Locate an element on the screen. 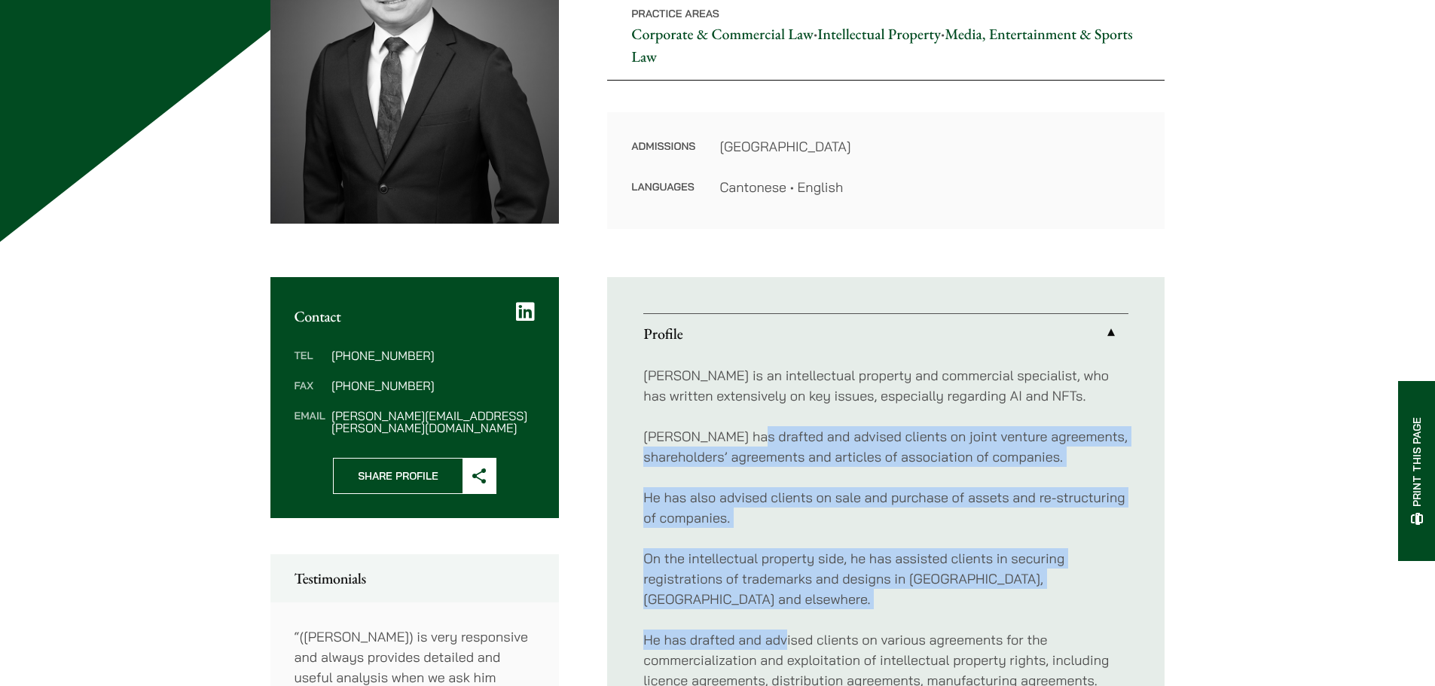 The height and width of the screenshot is (686, 1435). dt: Admissions is located at coordinates (663, 157).